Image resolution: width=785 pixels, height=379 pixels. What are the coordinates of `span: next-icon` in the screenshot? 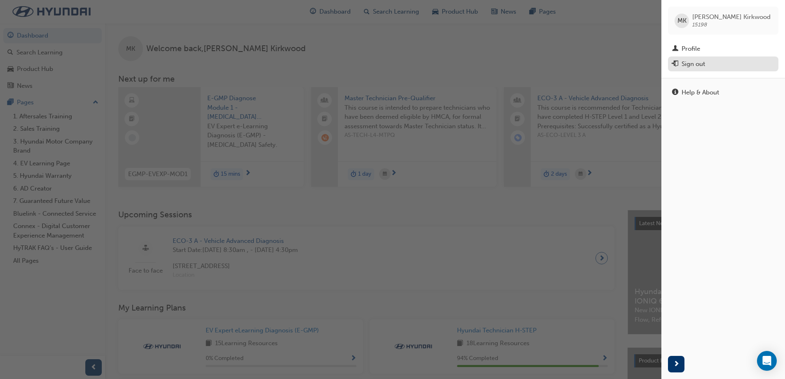 It's located at (676, 364).